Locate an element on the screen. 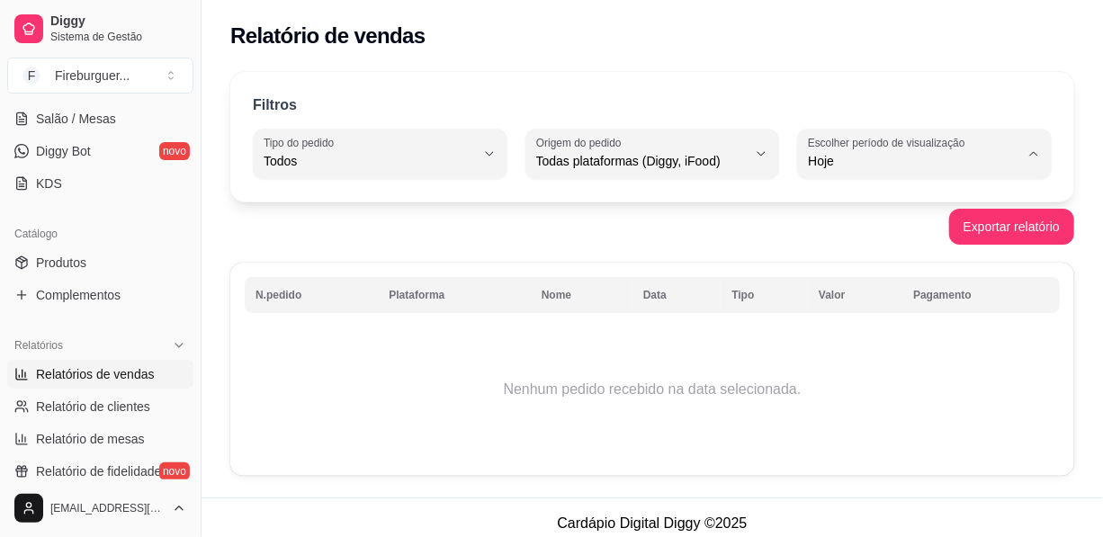  td: Nenhum pedido recebido na data selecionada. is located at coordinates (652, 390).